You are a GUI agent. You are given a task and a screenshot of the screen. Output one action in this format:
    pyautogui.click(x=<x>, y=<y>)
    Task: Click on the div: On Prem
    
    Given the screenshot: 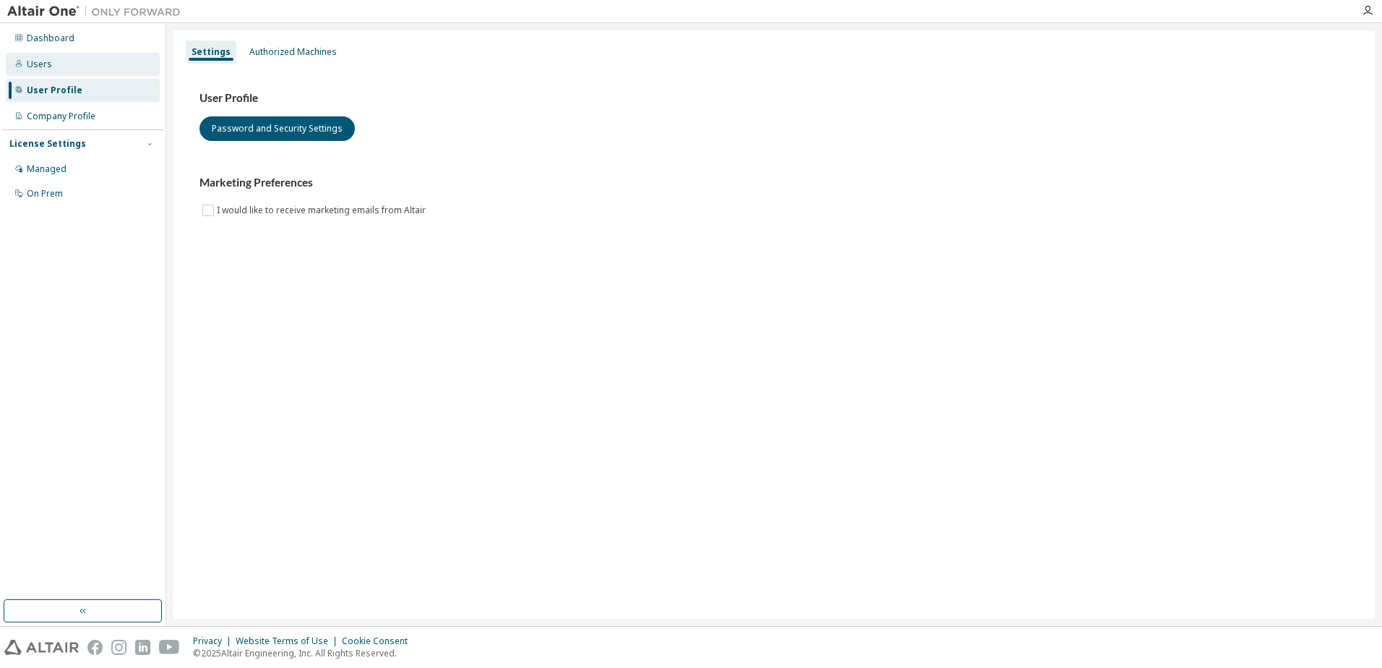 What is the action you would take?
    pyautogui.click(x=45, y=194)
    